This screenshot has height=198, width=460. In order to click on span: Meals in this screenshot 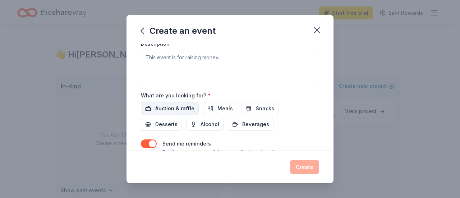, I will do `click(225, 109)`.